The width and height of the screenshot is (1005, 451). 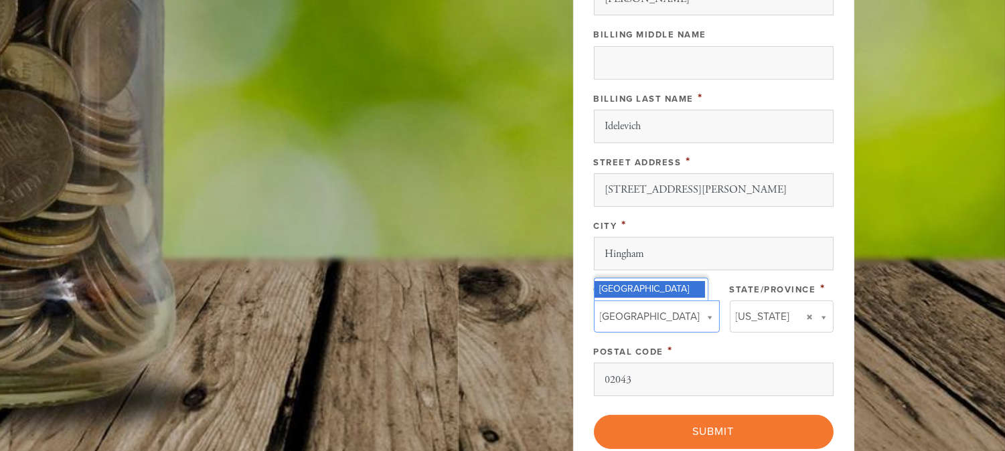 What do you see at coordinates (605, 226) in the screenshot?
I see `label: City` at bounding box center [605, 226].